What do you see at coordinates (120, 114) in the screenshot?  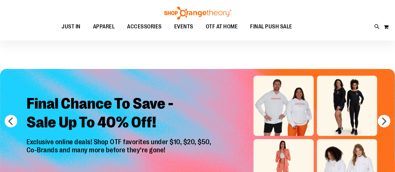 I see `h2: Final Chance To Save - Sale Up To 40% Off!` at bounding box center [120, 114].